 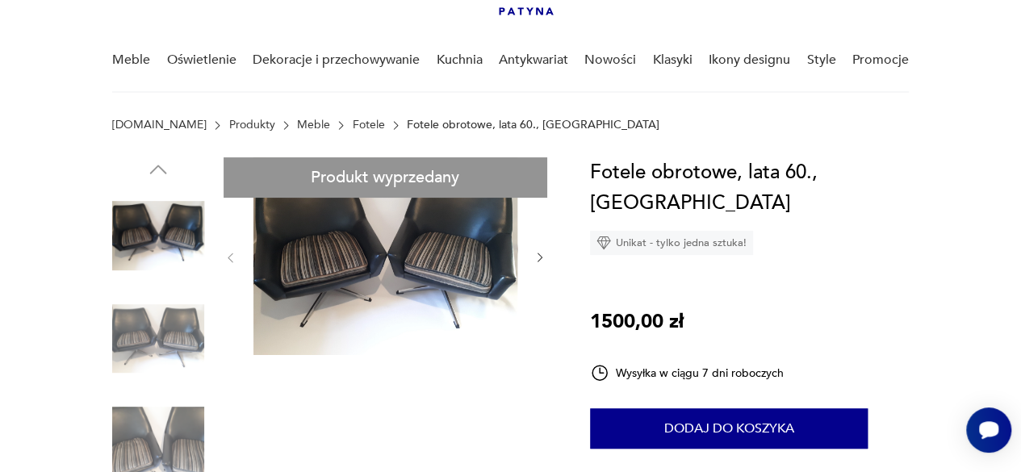 What do you see at coordinates (533, 60) in the screenshot?
I see `a: Antykwariat` at bounding box center [533, 60].